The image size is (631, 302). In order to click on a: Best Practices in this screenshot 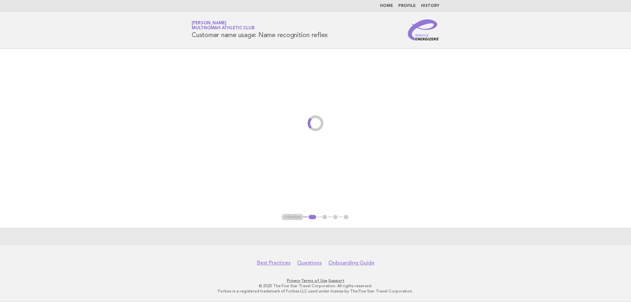, I will do `click(274, 263)`.